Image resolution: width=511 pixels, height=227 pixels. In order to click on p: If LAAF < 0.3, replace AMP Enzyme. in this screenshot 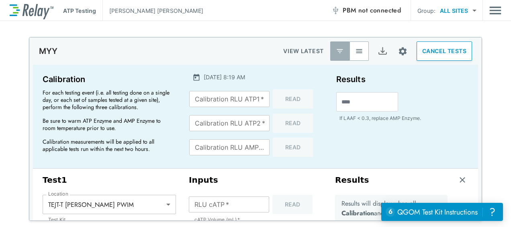, I will do `click(404, 118)`.